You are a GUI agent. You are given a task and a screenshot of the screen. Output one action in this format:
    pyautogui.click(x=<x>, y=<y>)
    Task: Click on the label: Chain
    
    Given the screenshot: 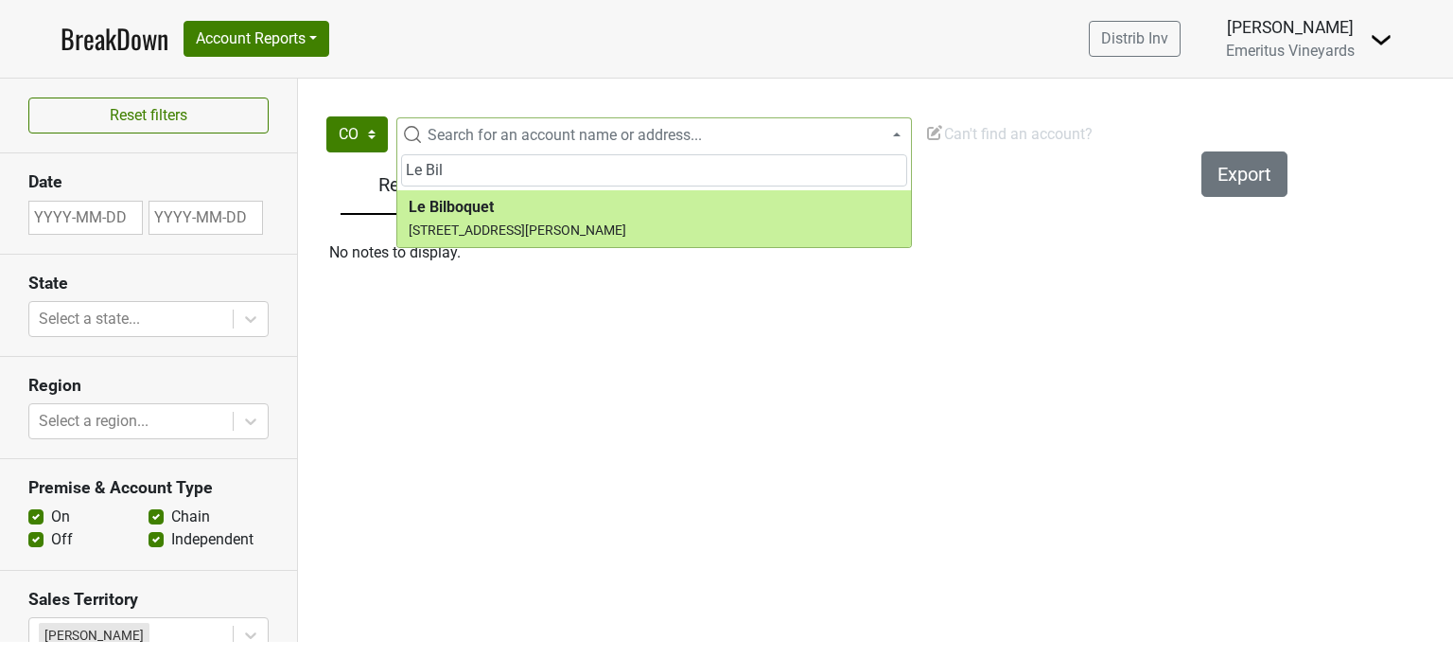 What is the action you would take?
    pyautogui.click(x=190, y=517)
    